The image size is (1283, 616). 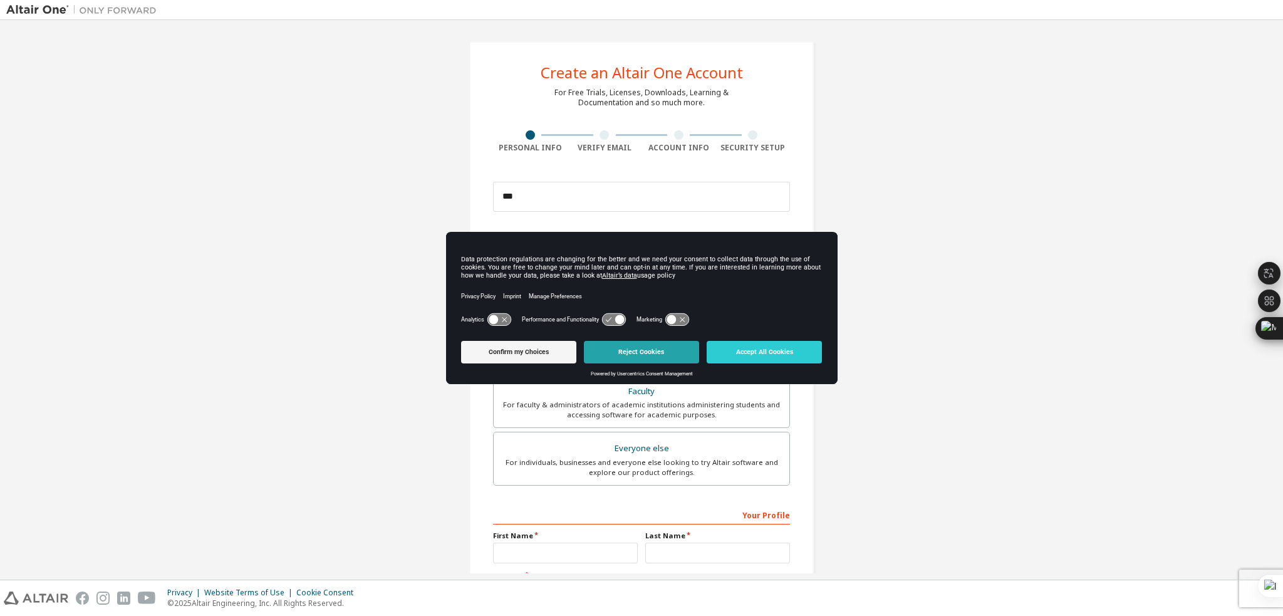 What do you see at coordinates (642, 467) in the screenshot?
I see `div: For individuals, businesses and everyone else looking to try Altair software and explore our prod...` at bounding box center [642, 467].